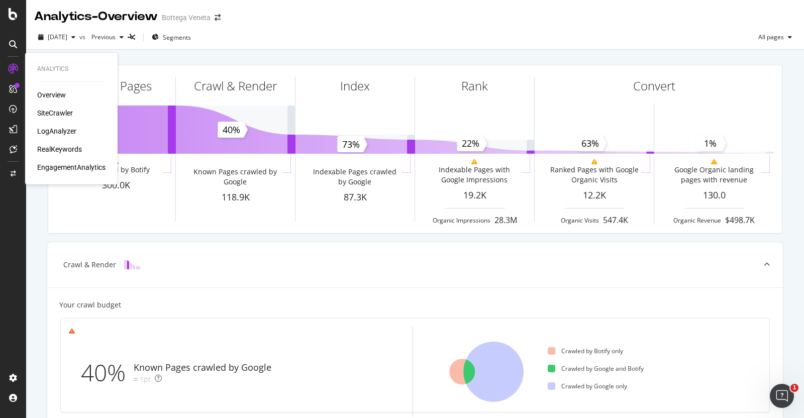 The width and height of the screenshot is (804, 418). I want to click on div: Your crawl budget, so click(90, 305).